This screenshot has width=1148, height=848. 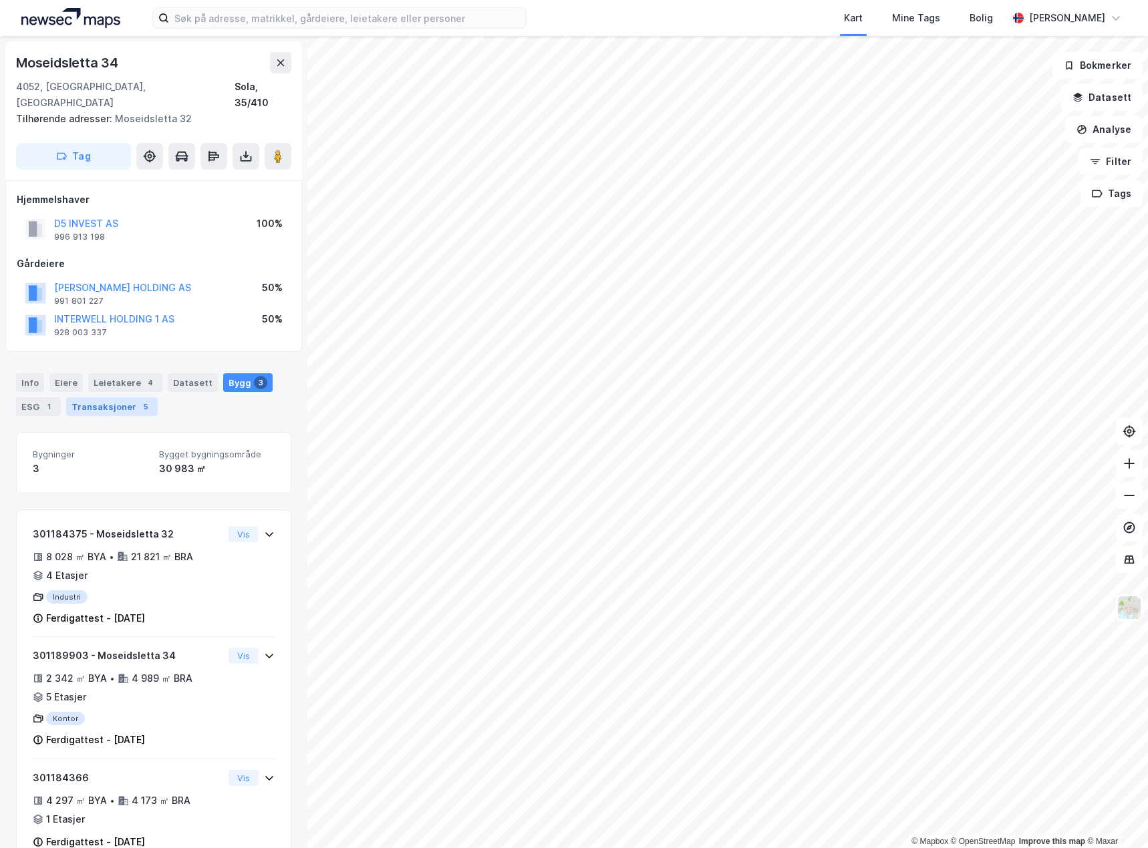 I want to click on a: Mapbox, so click(x=929, y=842).